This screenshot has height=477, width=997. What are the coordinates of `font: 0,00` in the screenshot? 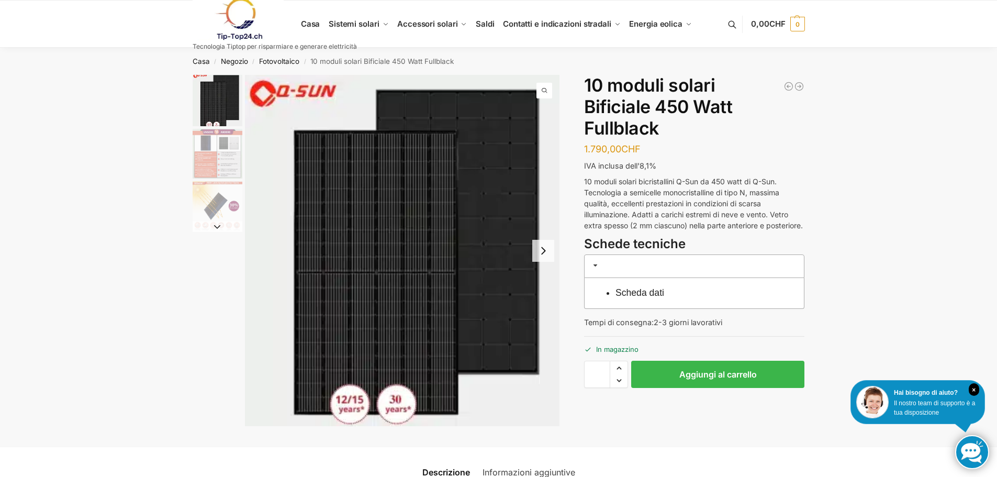 It's located at (760, 24).